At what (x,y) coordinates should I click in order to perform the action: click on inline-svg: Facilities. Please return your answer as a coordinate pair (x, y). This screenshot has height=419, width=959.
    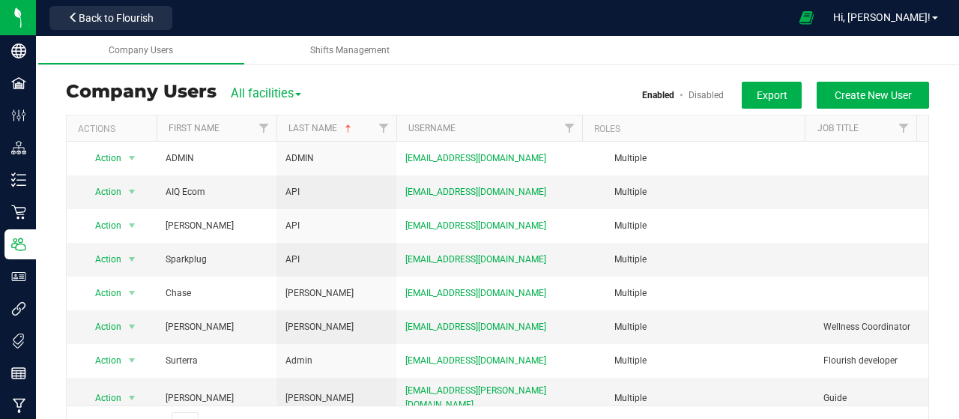
    Looking at the image, I should click on (19, 83).